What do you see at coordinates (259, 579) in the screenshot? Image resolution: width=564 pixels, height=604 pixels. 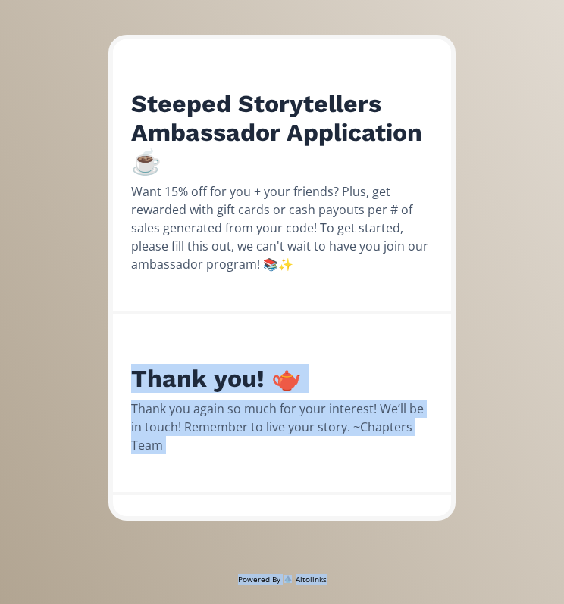 I see `span: Powered By` at bounding box center [259, 579].